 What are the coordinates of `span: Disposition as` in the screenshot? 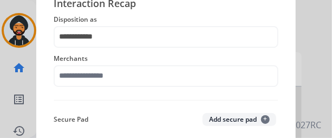 It's located at (166, 20).